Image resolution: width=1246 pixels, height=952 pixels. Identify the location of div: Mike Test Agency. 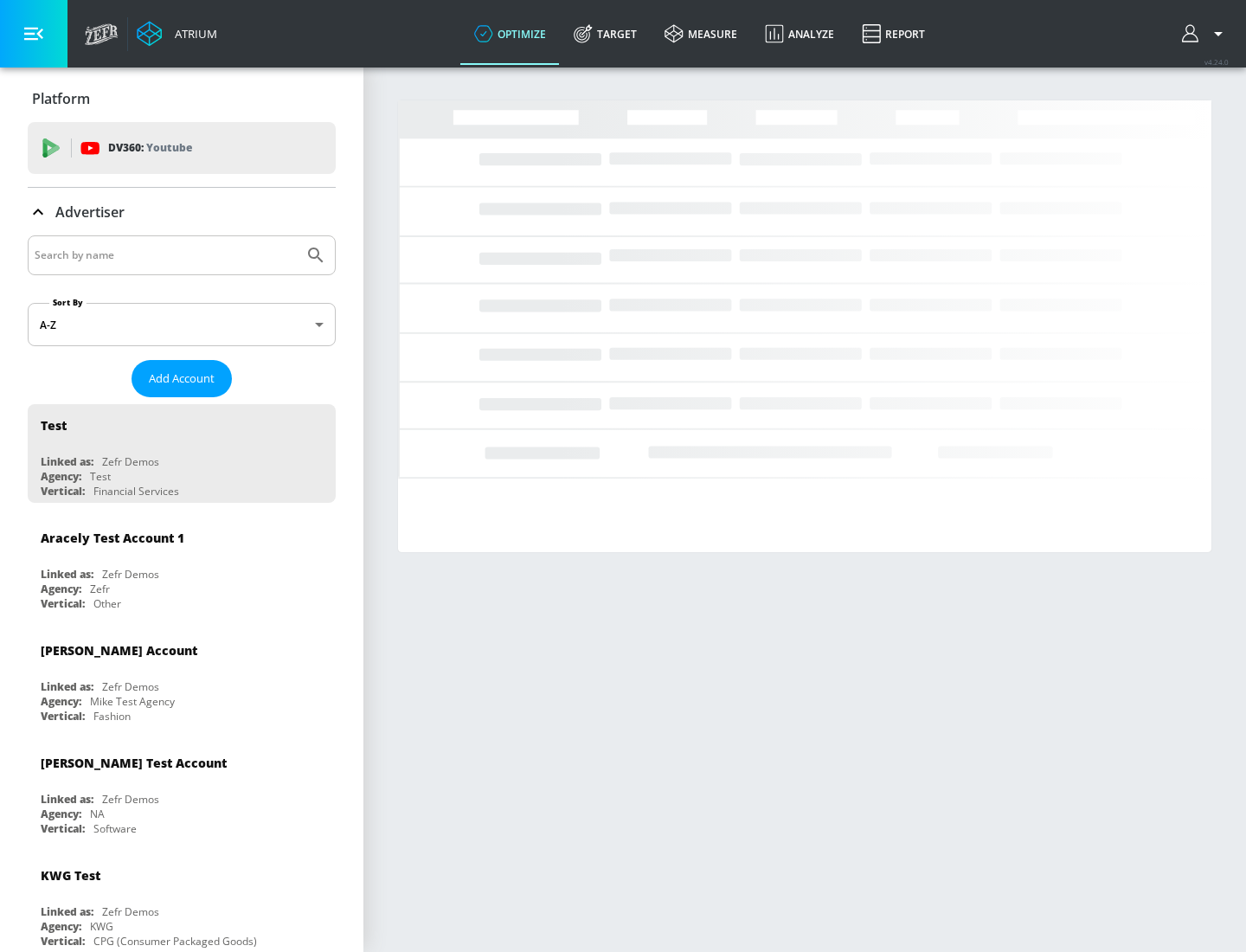
(132, 700).